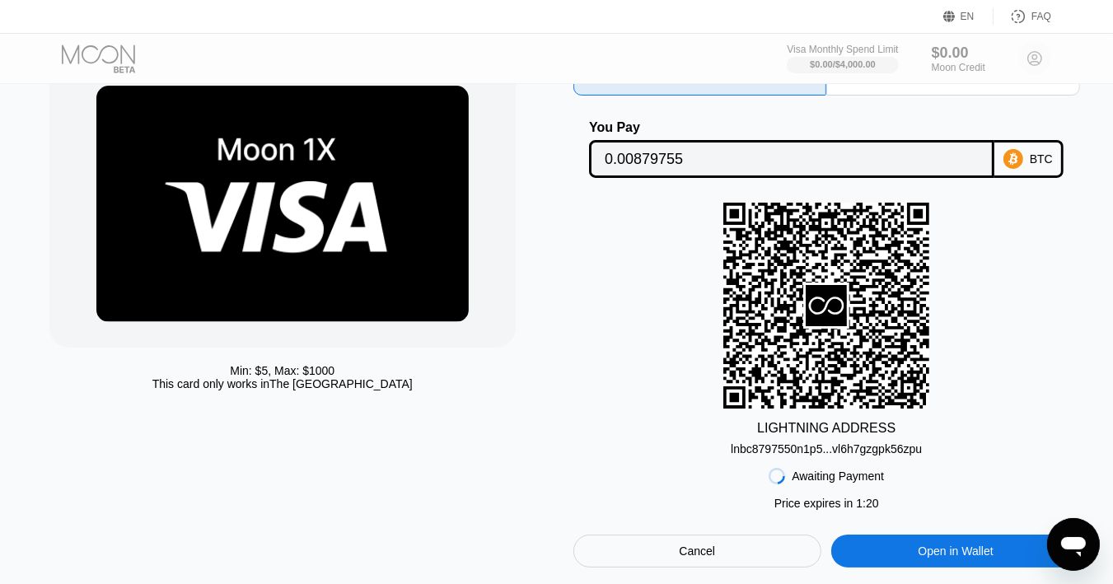  What do you see at coordinates (826, 149) in the screenshot?
I see `div: You PayBTC` at bounding box center [826, 149].